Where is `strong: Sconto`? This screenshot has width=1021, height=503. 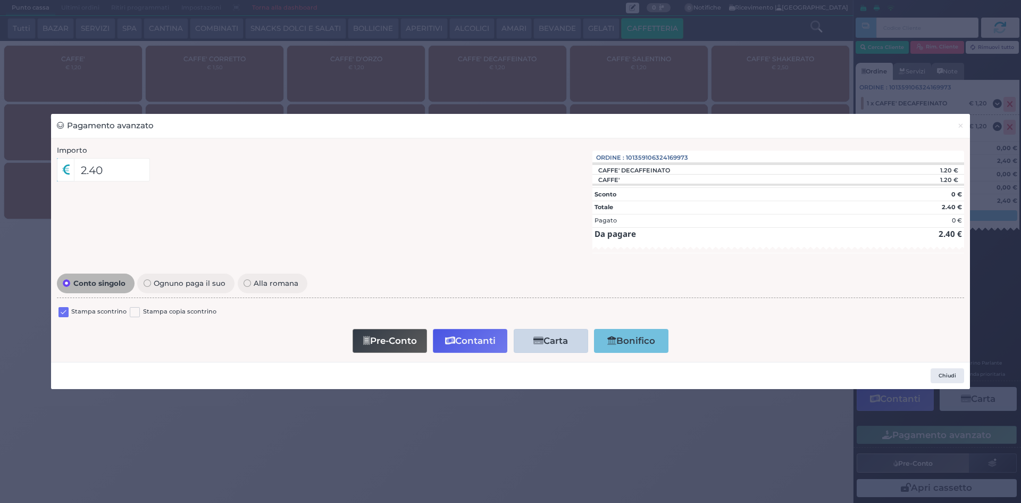
strong: Sconto is located at coordinates (605, 194).